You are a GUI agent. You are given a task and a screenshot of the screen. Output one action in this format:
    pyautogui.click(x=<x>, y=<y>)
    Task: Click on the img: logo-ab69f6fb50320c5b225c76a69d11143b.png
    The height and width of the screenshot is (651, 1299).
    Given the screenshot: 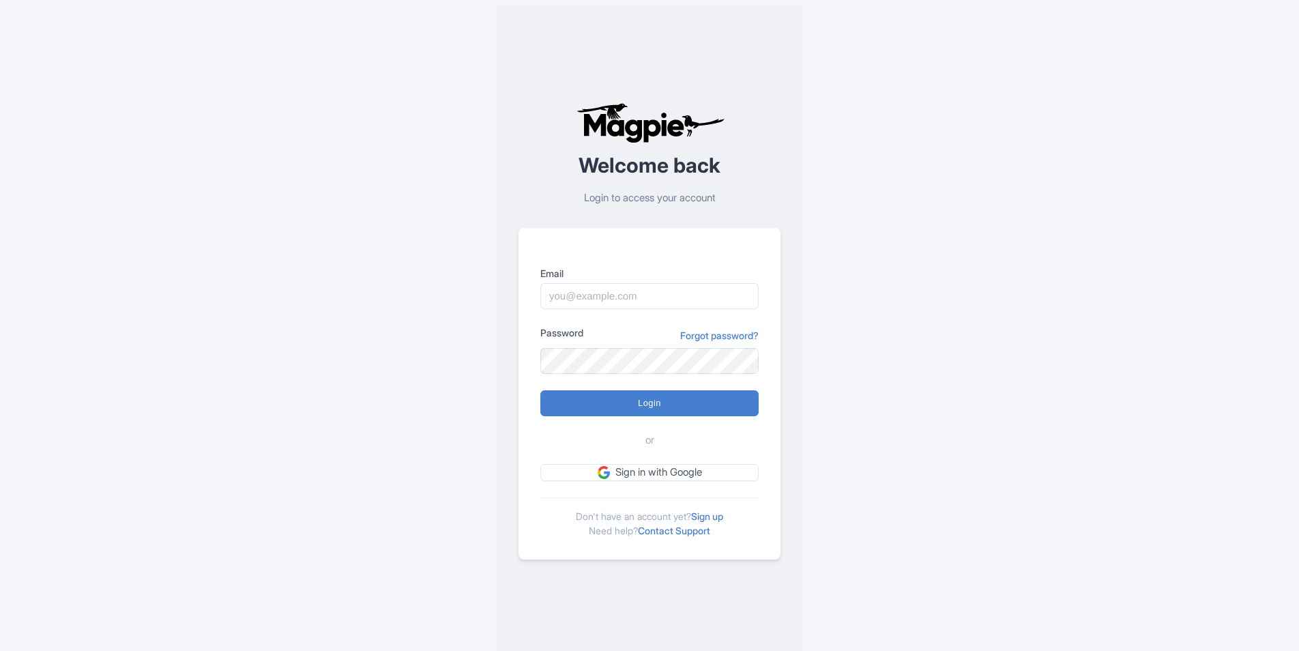 What is the action you would take?
    pyautogui.click(x=649, y=123)
    